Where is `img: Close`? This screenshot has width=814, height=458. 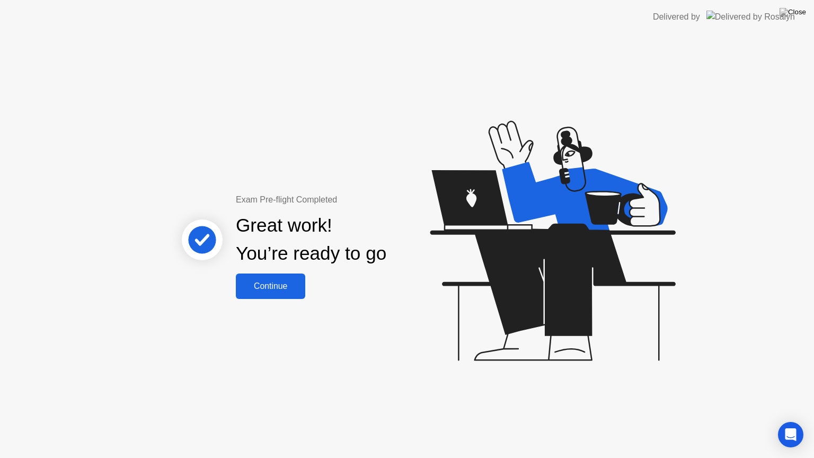 img: Close is located at coordinates (793, 12).